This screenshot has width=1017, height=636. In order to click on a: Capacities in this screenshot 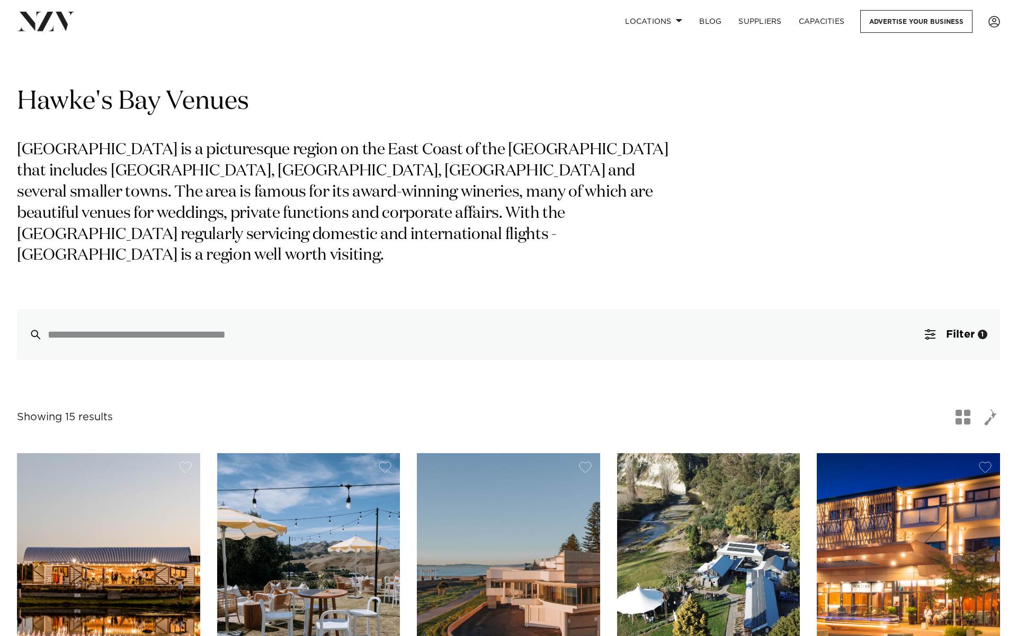, I will do `click(822, 21)`.